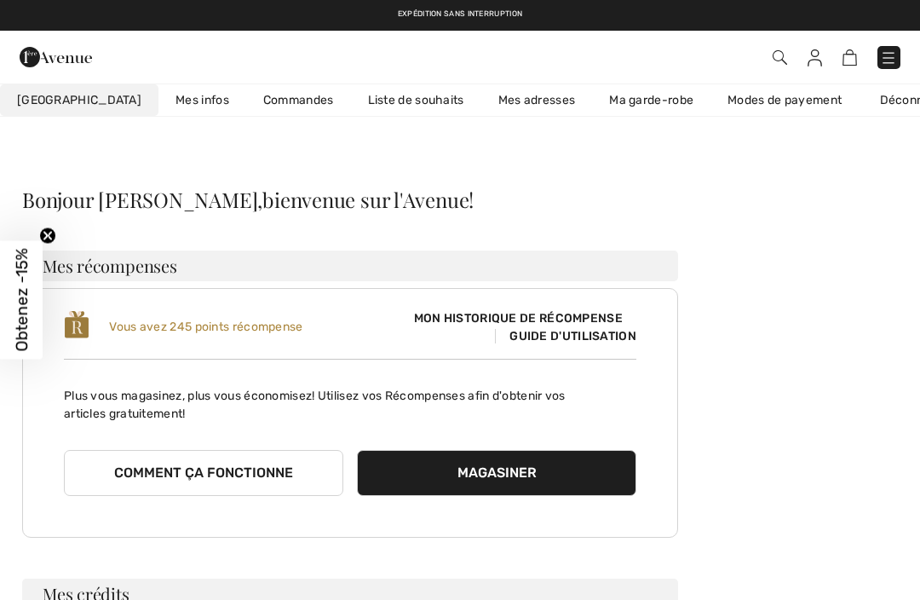  Describe the element at coordinates (416, 100) in the screenshot. I see `a: Liste de souhaits` at that location.